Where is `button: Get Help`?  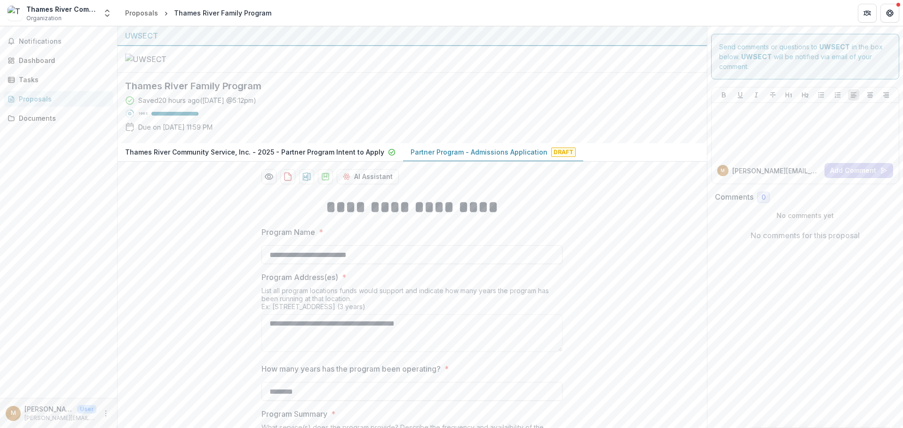
button: Get Help is located at coordinates (890, 13).